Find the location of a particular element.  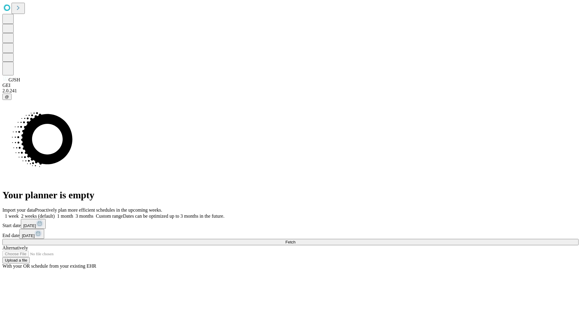

div: GEI is located at coordinates (291, 85).